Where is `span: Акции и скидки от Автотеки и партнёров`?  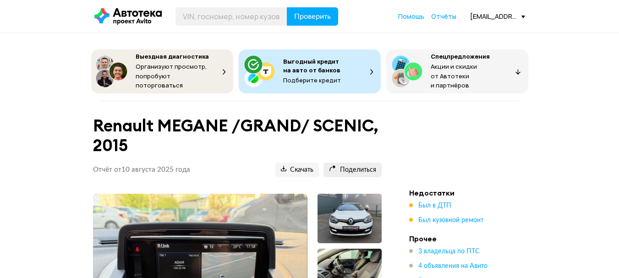 span: Акции и скидки от Автотеки и партнёров is located at coordinates (453, 76).